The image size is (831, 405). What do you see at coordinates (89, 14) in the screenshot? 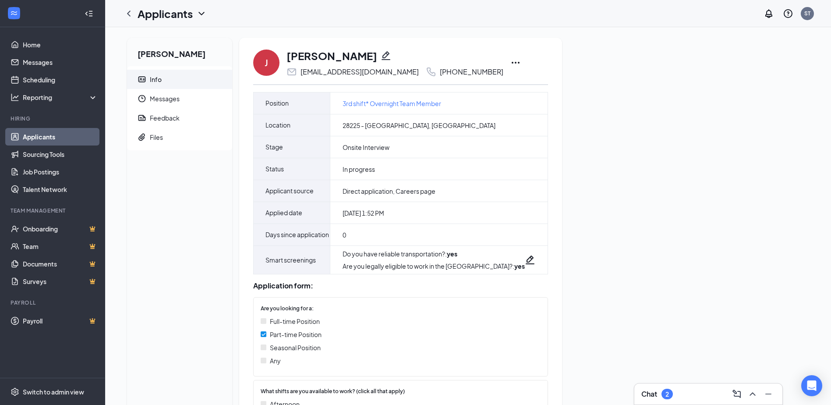
I see `svg: Collapse` at bounding box center [89, 14].